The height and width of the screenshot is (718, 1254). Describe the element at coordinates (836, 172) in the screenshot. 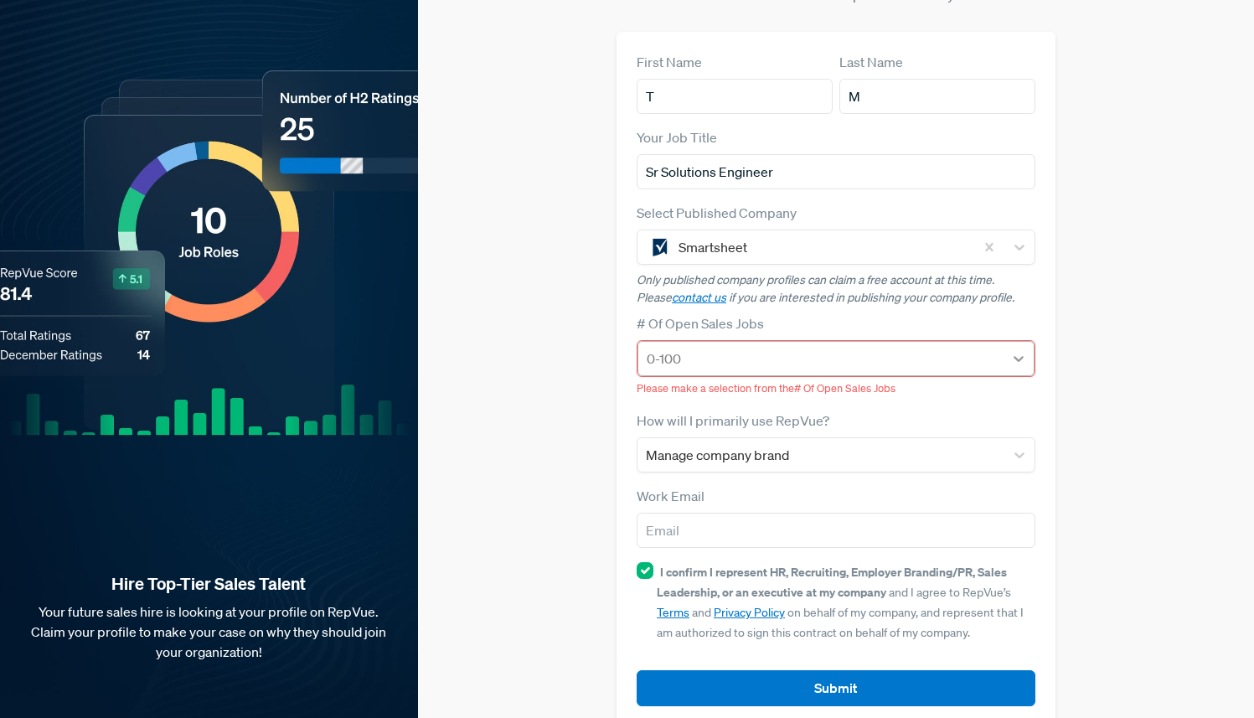

I see `input: Title` at that location.